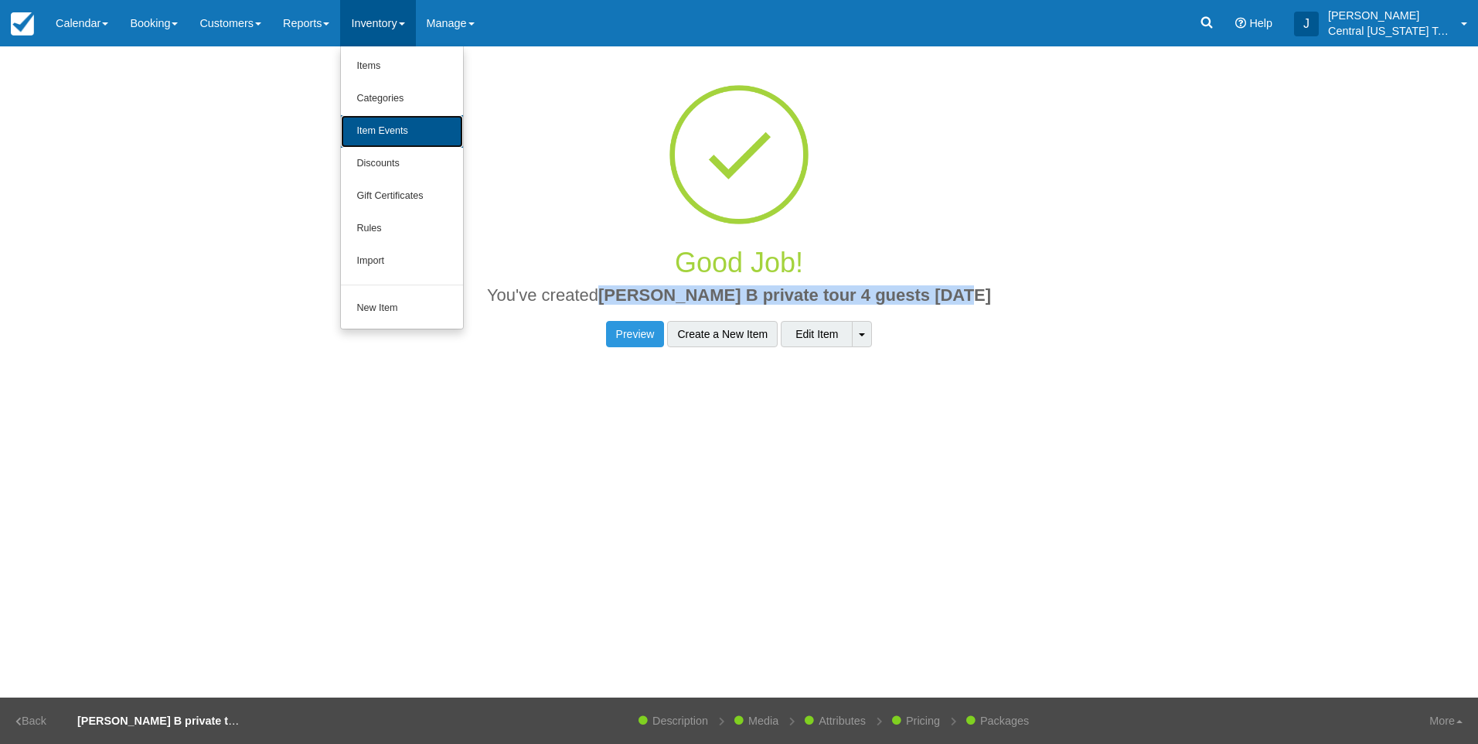  What do you see at coordinates (1307, 24) in the screenshot?
I see `div: J` at bounding box center [1307, 24].